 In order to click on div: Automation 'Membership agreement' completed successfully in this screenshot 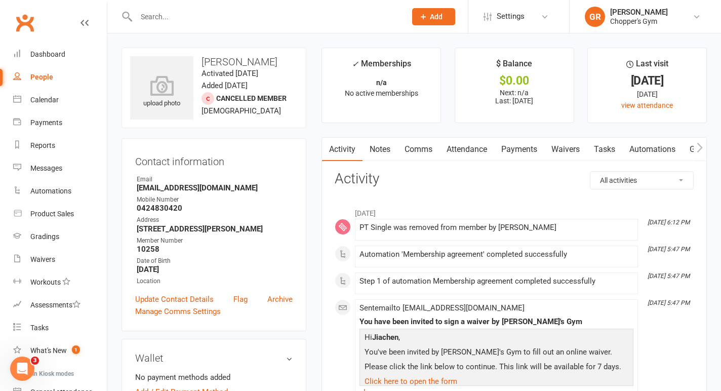, I will do `click(496, 254)`.